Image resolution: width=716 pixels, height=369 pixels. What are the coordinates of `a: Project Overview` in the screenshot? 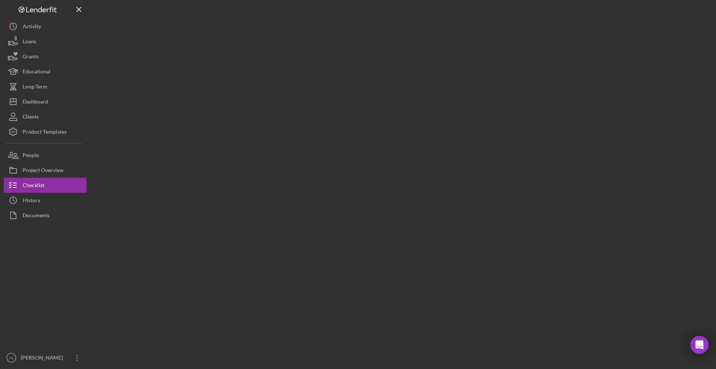 It's located at (45, 170).